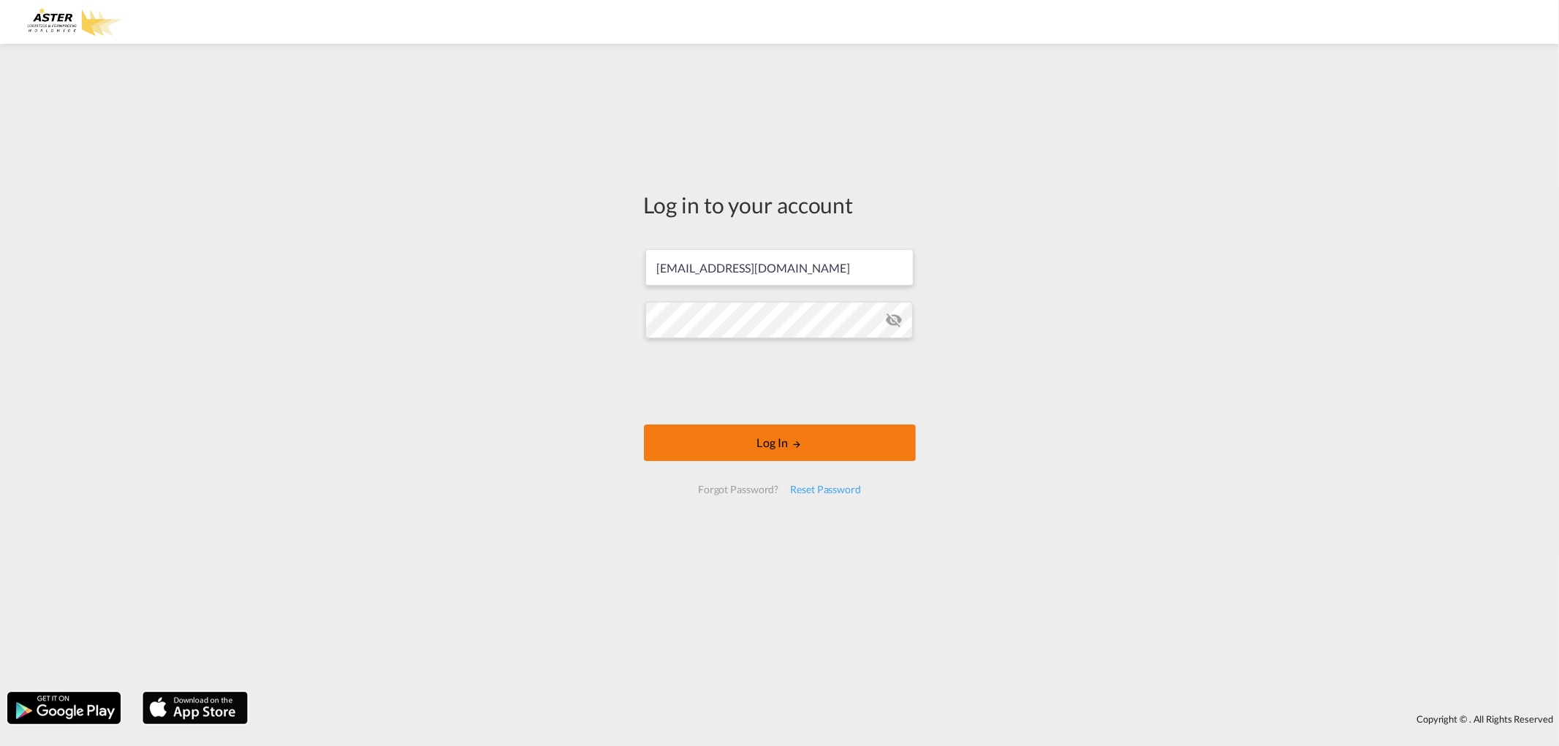 This screenshot has height=746, width=1559. Describe the element at coordinates (894, 320) in the screenshot. I see `md-icon: icon-eye-off` at that location.